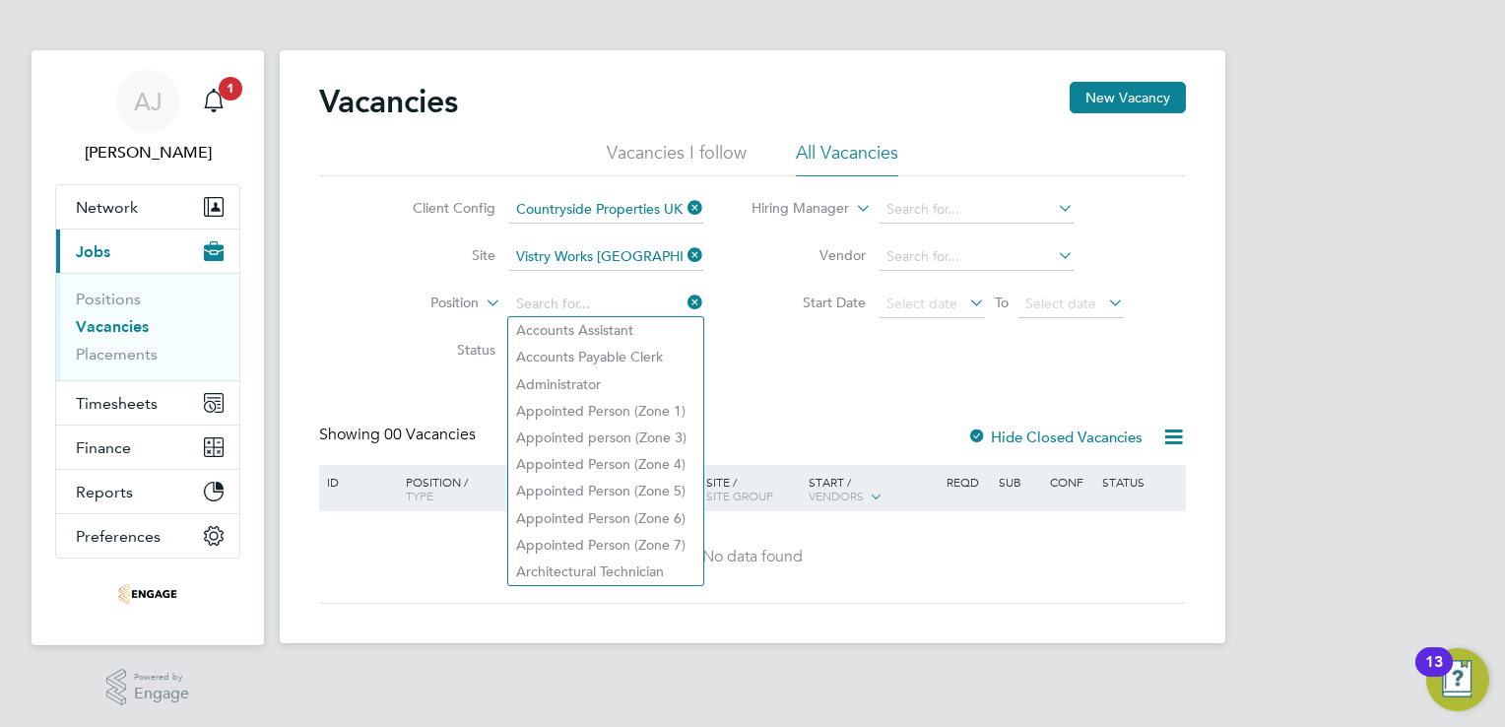 The image size is (1505, 727). Describe the element at coordinates (148, 687) in the screenshot. I see `a: Powered byEngage` at that location.